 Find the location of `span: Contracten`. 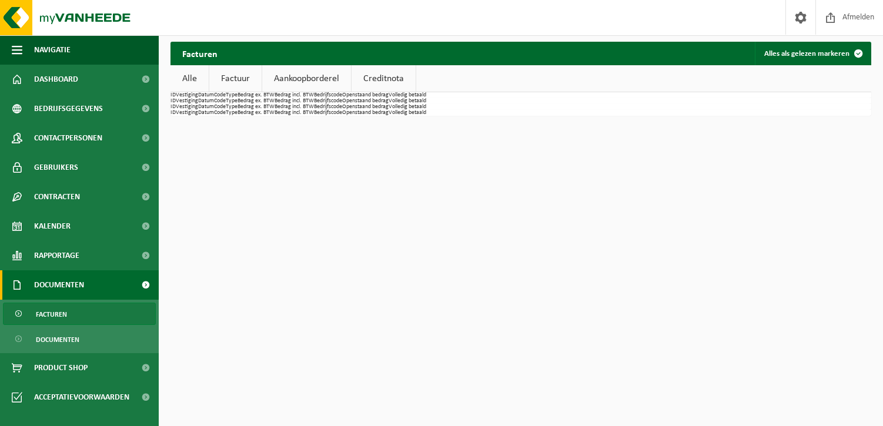

span: Contracten is located at coordinates (57, 197).